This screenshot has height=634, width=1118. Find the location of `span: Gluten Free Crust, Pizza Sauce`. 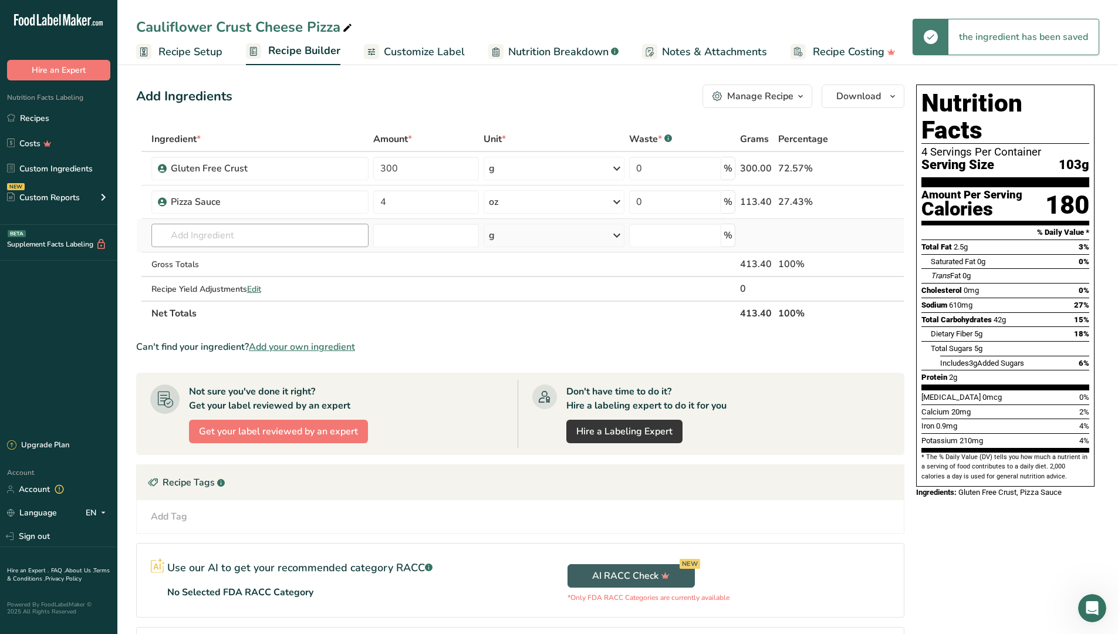

span: Gluten Free Crust, Pizza Sauce is located at coordinates (1010, 492).